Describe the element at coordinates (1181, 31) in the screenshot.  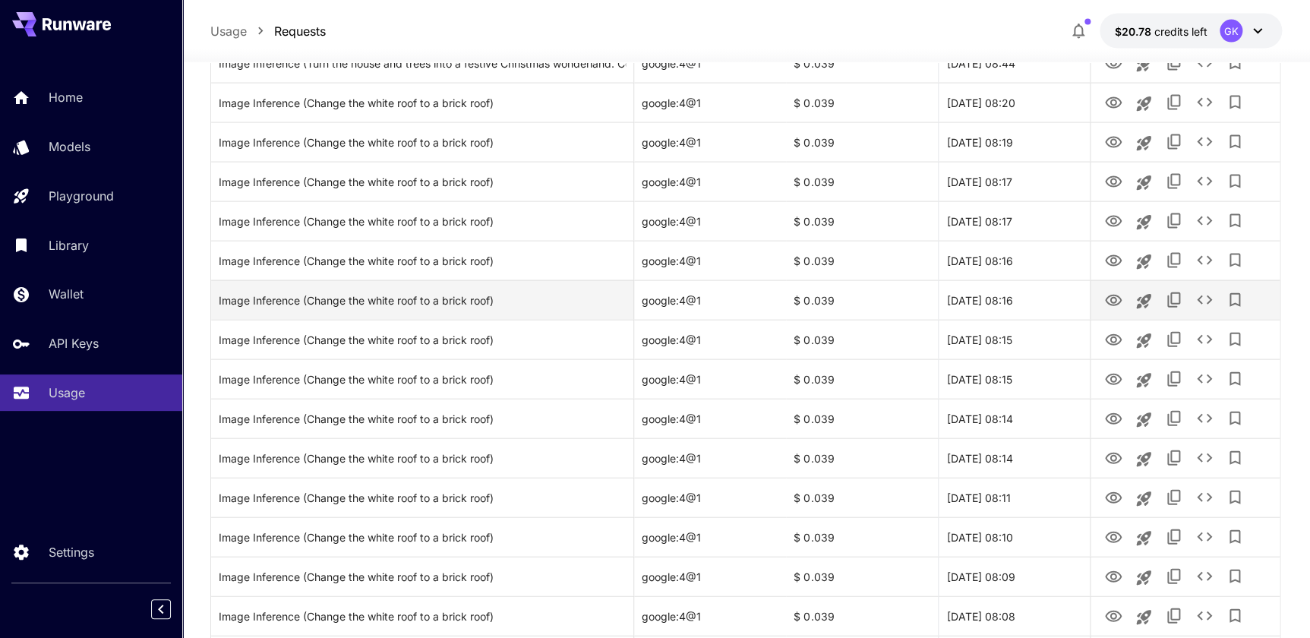
I see `span: credits left` at that location.